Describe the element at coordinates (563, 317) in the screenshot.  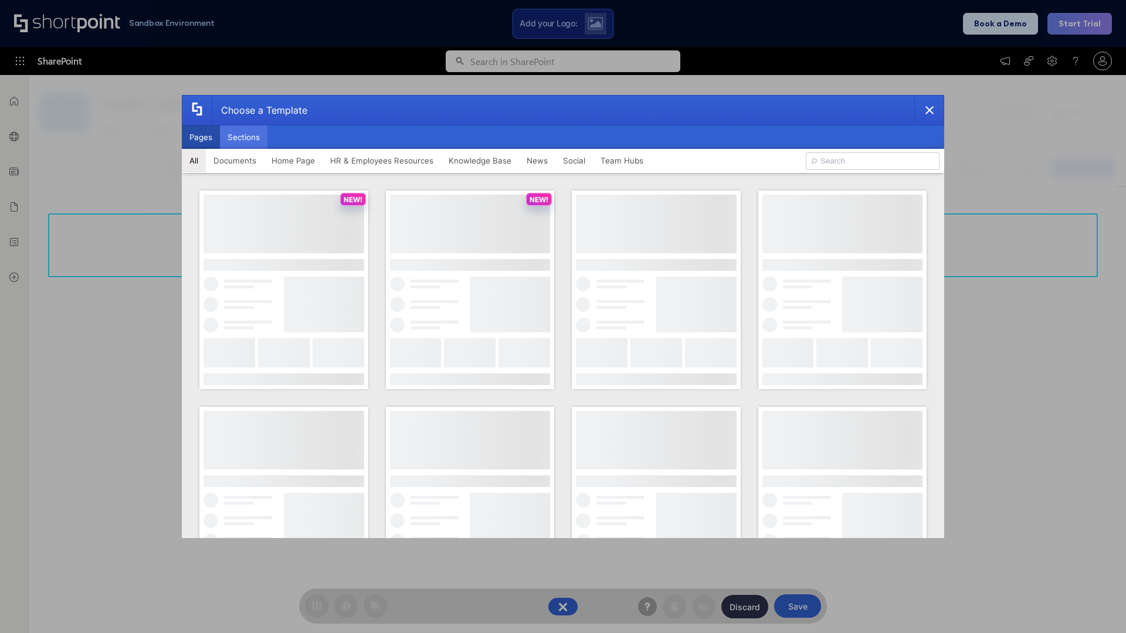
I see `div: template selector` at that location.